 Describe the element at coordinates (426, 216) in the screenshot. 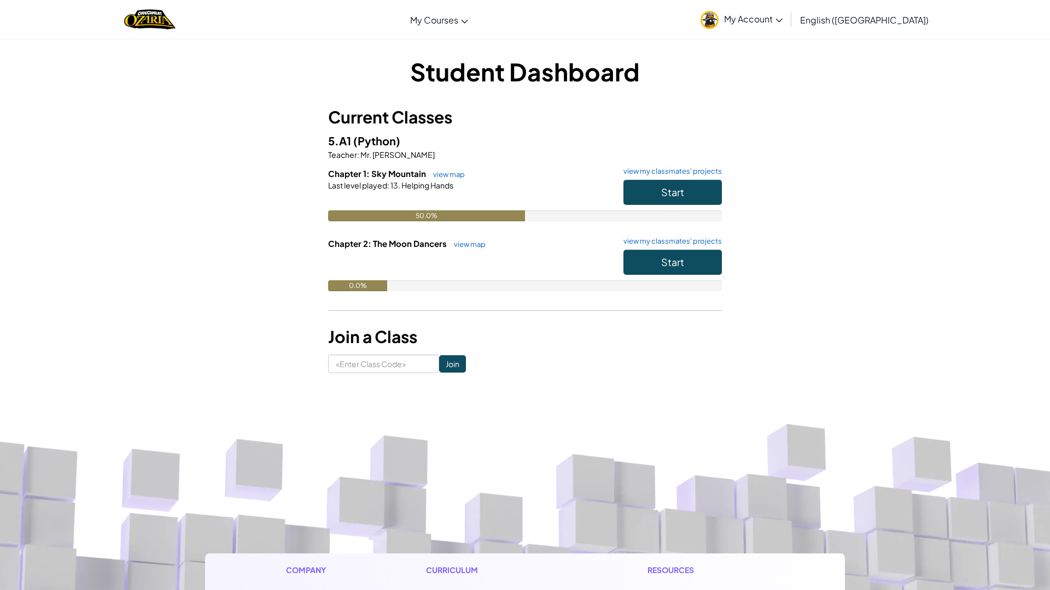

I see `div: 50.0%` at that location.